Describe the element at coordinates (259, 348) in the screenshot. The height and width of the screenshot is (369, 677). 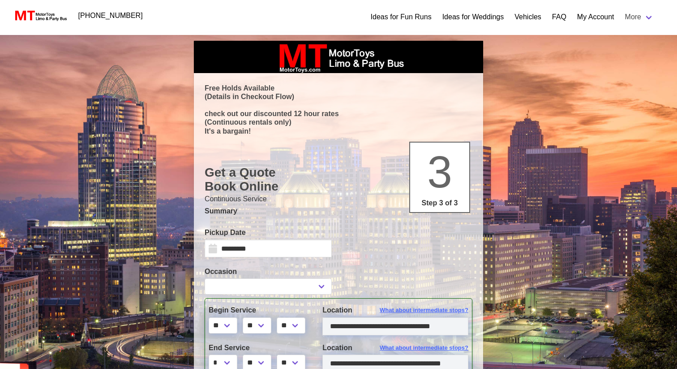
I see `label: End Service` at that location.